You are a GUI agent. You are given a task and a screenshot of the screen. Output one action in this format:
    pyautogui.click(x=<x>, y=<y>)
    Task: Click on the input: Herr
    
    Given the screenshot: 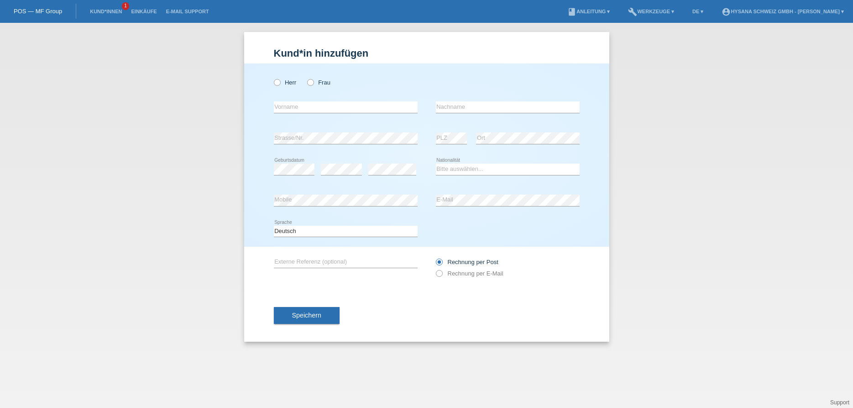 What is the action you would take?
    pyautogui.click(x=277, y=82)
    